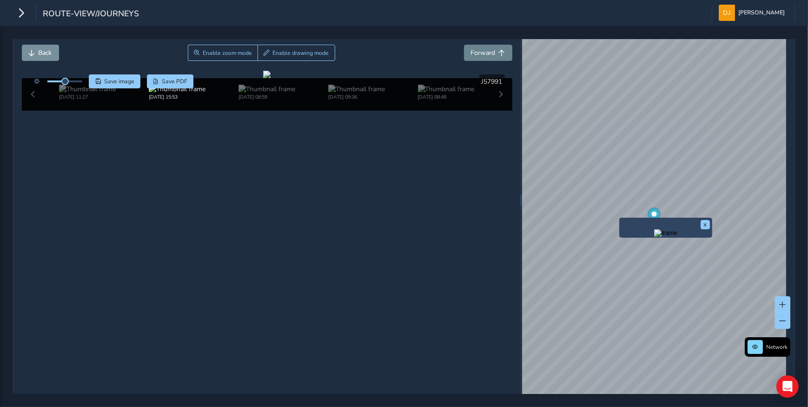 The height and width of the screenshot is (407, 808). What do you see at coordinates (483, 53) in the screenshot?
I see `span: Forward` at bounding box center [483, 53].